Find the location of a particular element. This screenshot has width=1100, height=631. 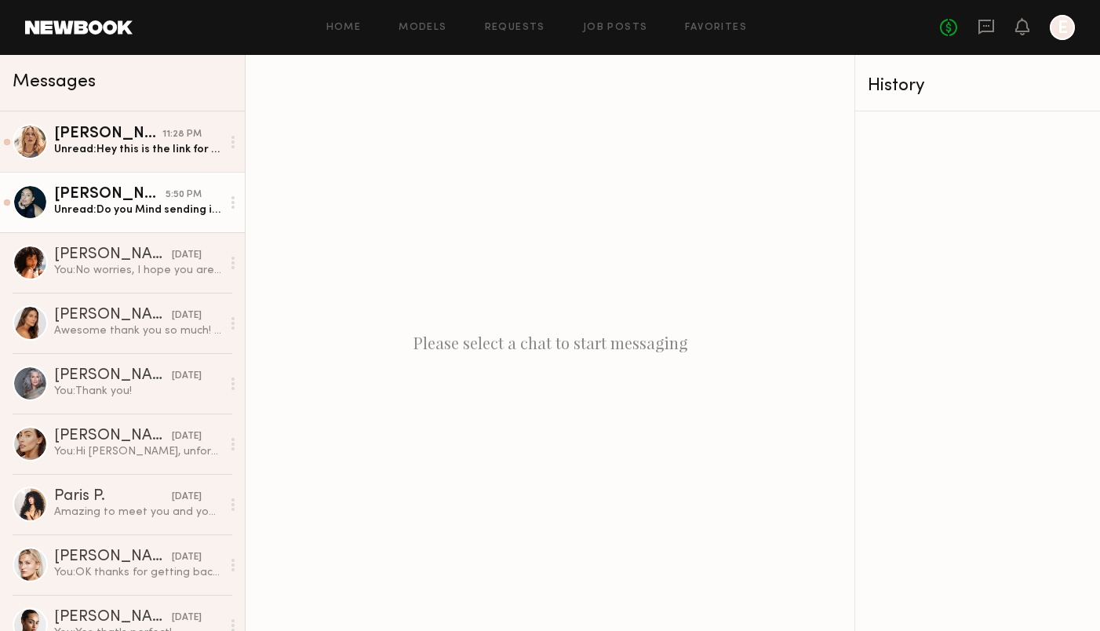

div: Paris P. is located at coordinates (113, 497).